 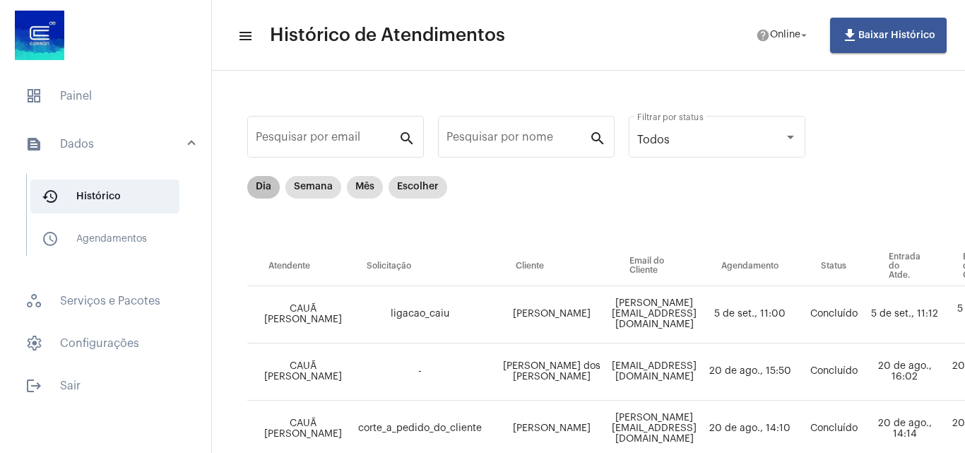 I want to click on th: Status, so click(x=834, y=266).